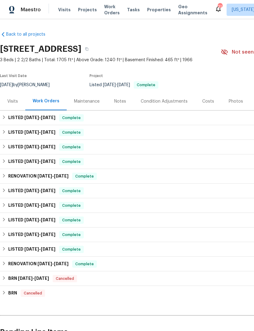 The width and height of the screenshot is (254, 331). I want to click on div: Work Orders, so click(46, 101).